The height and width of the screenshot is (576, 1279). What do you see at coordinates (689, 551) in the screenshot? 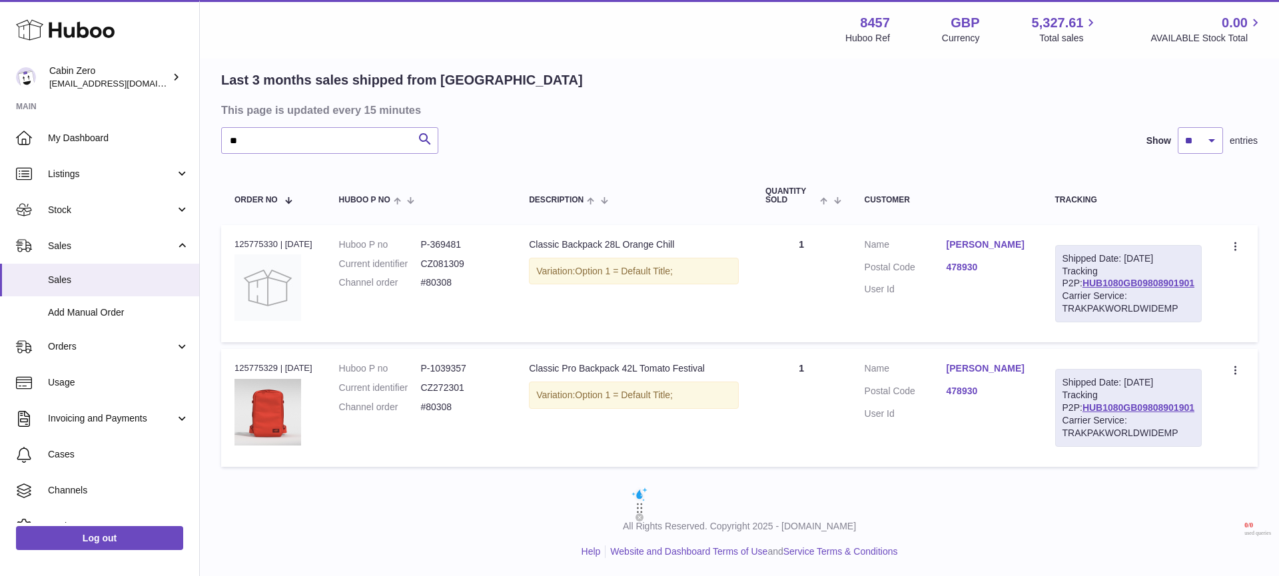
I see `a: Website and Dashboard Terms of Use` at bounding box center [689, 551].